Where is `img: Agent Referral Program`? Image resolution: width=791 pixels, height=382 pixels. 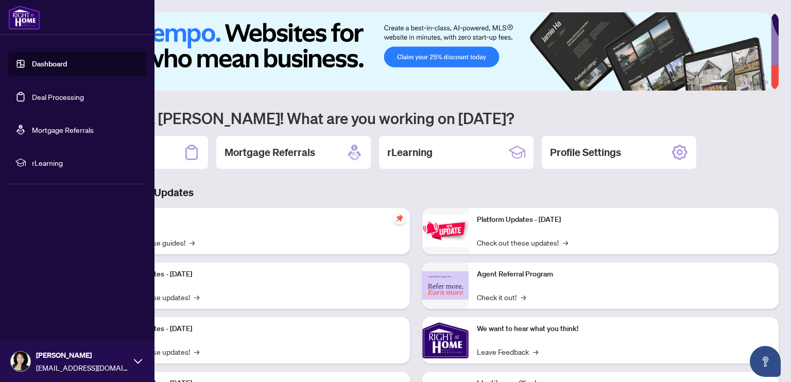 img: Agent Referral Program is located at coordinates (445, 285).